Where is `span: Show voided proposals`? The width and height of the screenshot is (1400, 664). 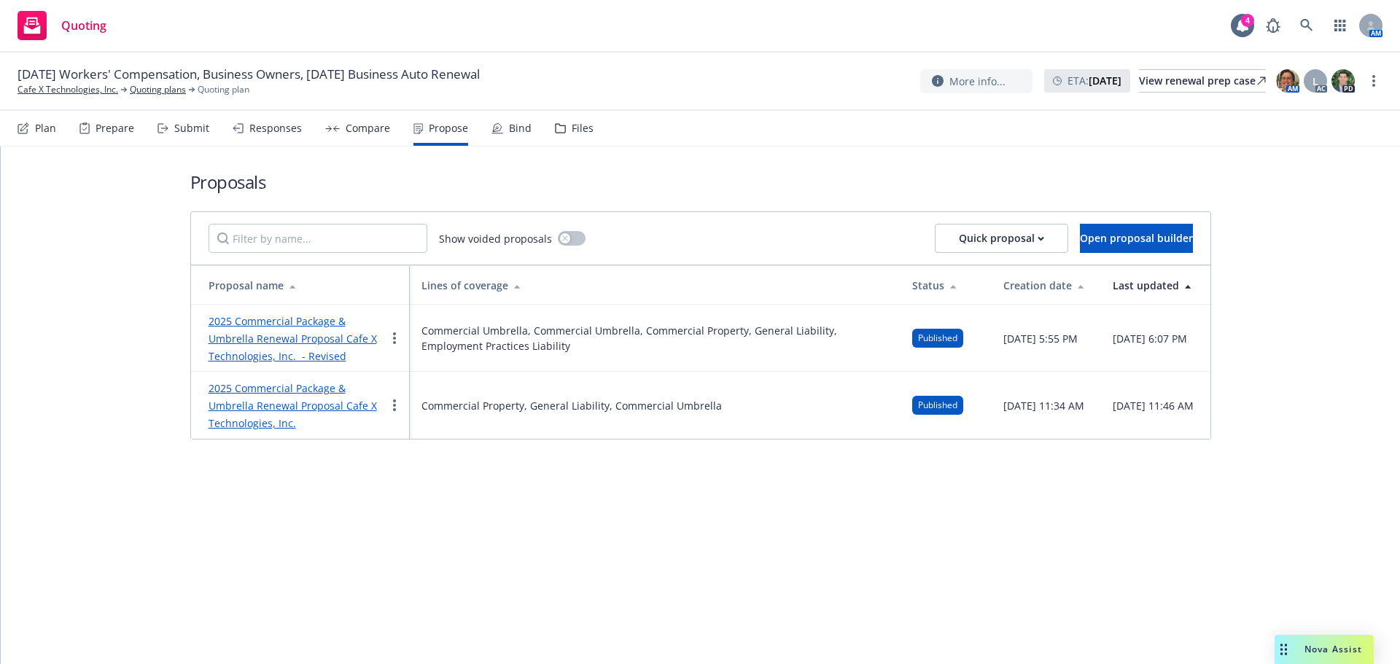 span: Show voided proposals is located at coordinates (495, 238).